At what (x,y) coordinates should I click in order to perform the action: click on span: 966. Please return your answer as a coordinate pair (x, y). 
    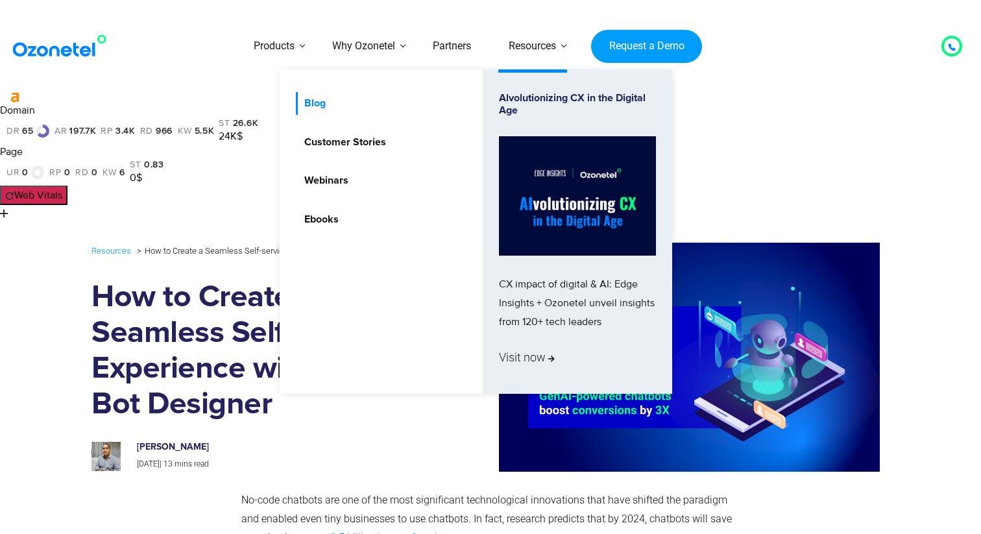
    Looking at the image, I should click on (164, 131).